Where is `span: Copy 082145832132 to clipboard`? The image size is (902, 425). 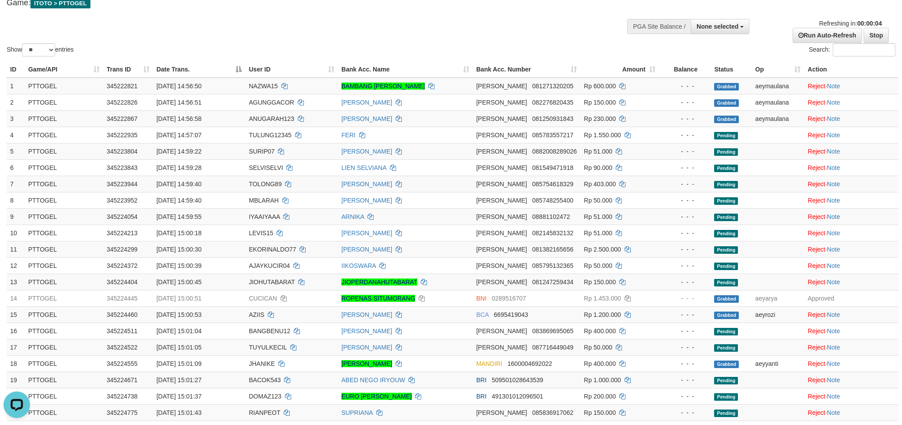 span: Copy 082145832132 to clipboard is located at coordinates (553, 233).